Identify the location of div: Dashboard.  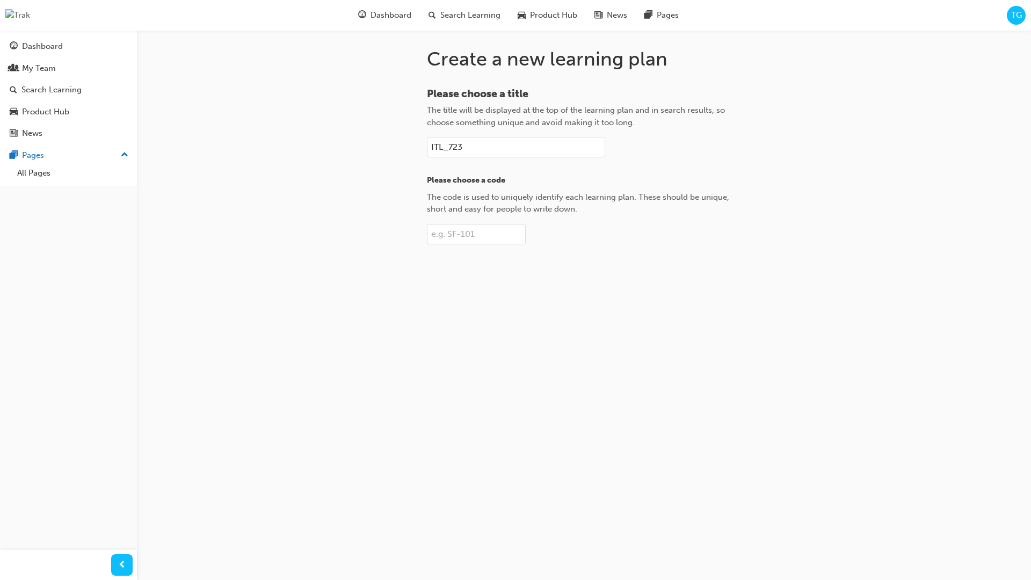
(42, 46).